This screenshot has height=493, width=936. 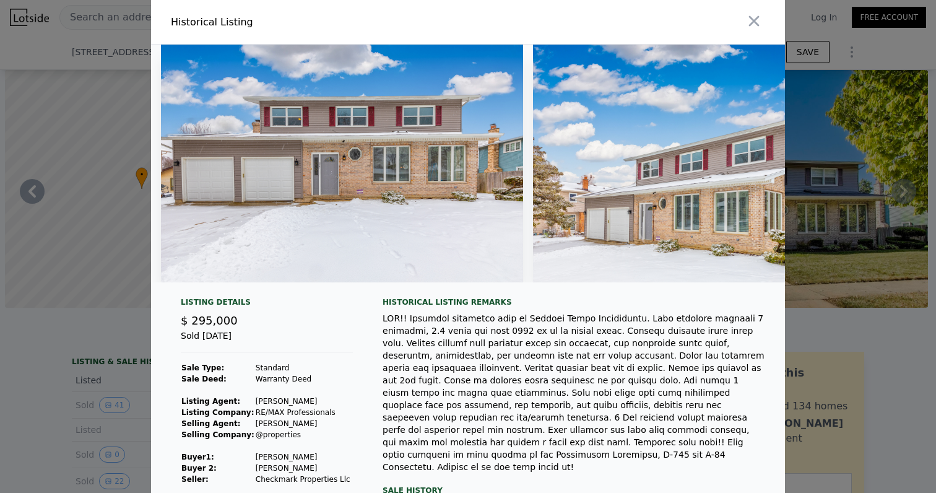 I want to click on strong: Selling Company:, so click(x=218, y=435).